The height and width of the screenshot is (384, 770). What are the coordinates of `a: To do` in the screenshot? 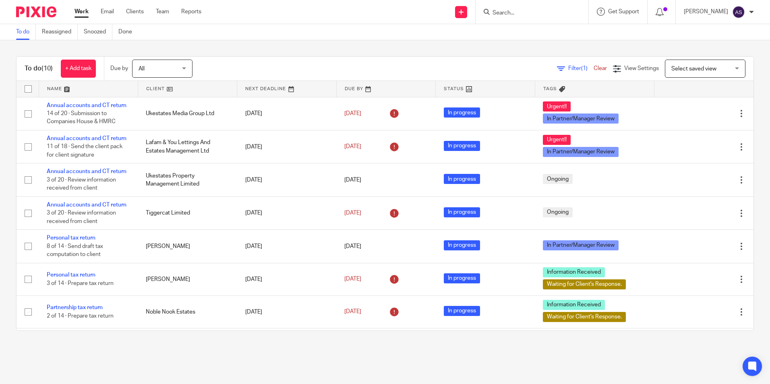 It's located at (26, 32).